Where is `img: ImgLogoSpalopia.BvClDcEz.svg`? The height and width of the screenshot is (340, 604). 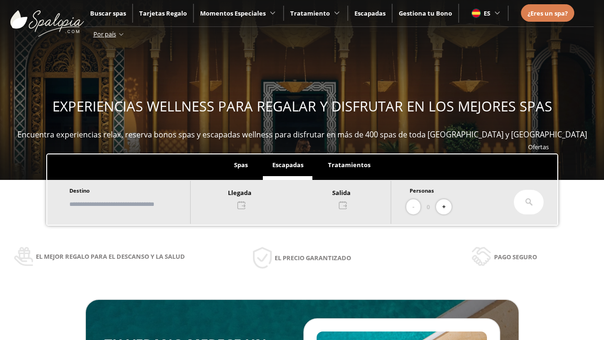 img: ImgLogoSpalopia.BvClDcEz.svg is located at coordinates (47, 19).